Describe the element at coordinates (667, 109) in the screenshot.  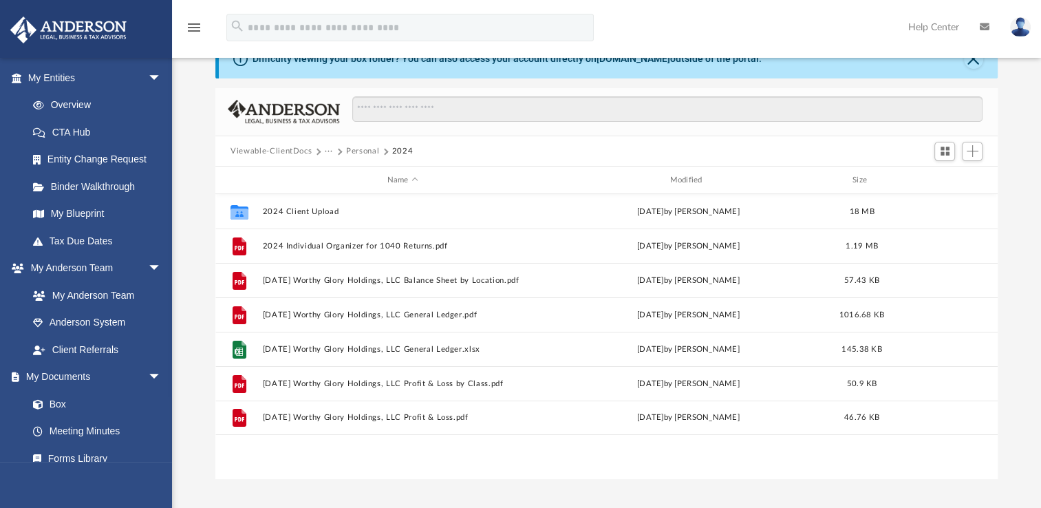
I see `input: Search files and folders` at that location.